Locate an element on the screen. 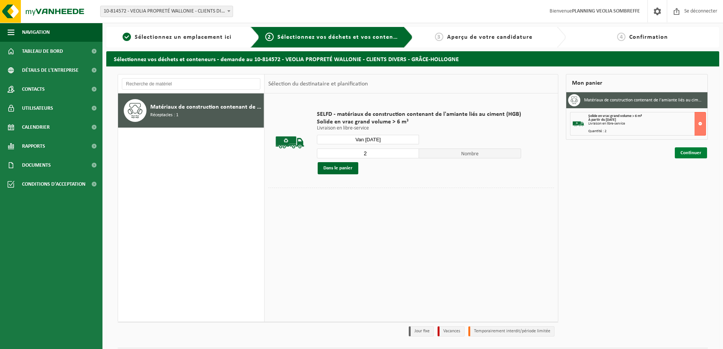 This screenshot has height=349, width=723. font: Dans le panier is located at coordinates (338, 168).